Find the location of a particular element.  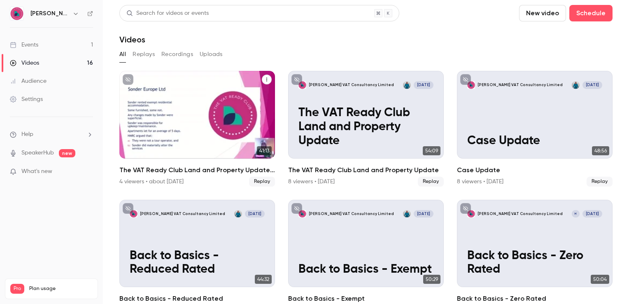

p: Back to Basics - Reduced Rated is located at coordinates (197, 263).